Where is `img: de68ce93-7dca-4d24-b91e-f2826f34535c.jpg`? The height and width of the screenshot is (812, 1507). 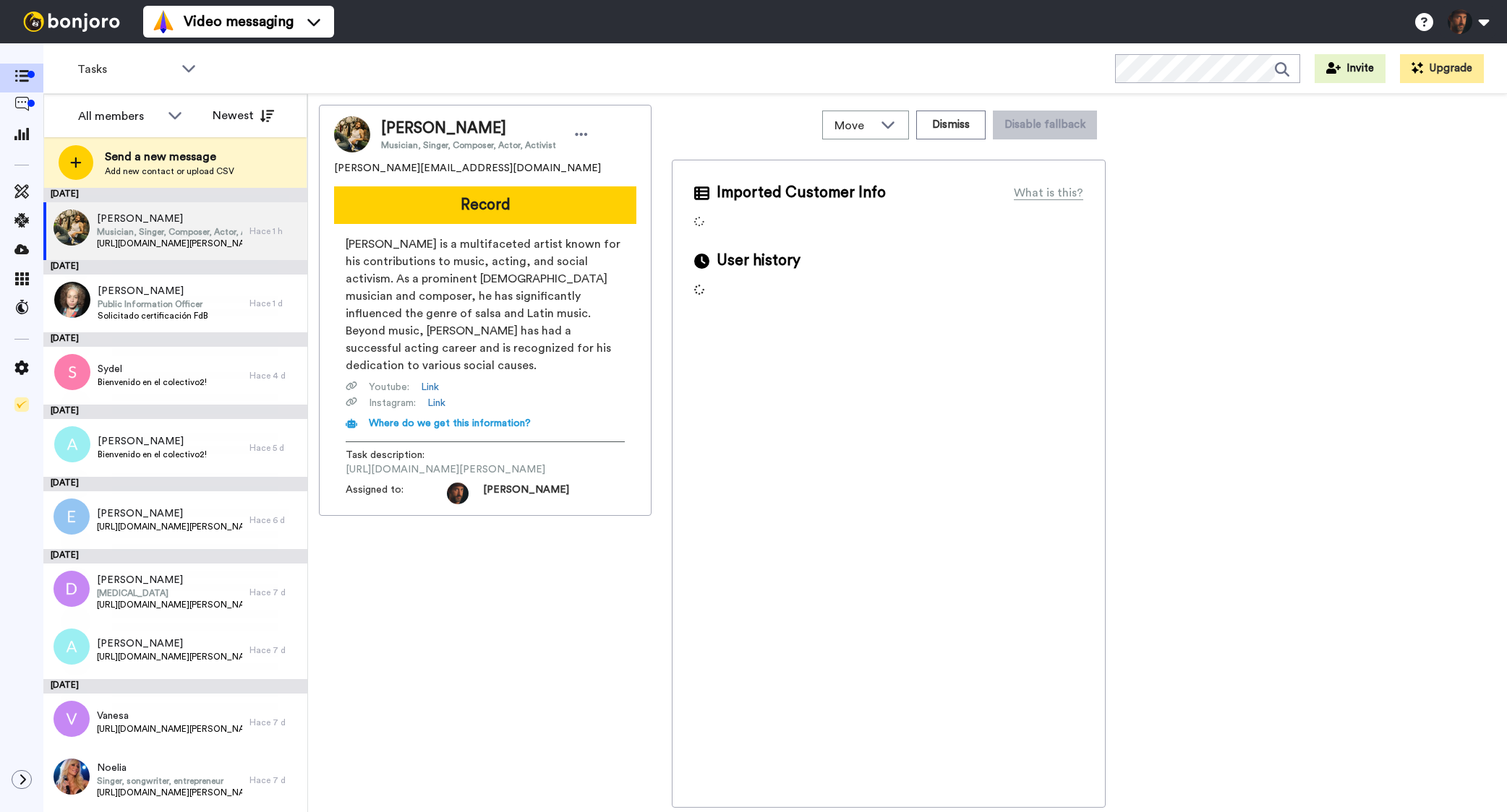 img: de68ce93-7dca-4d24-b91e-f2826f34535c.jpg is located at coordinates (72, 777).